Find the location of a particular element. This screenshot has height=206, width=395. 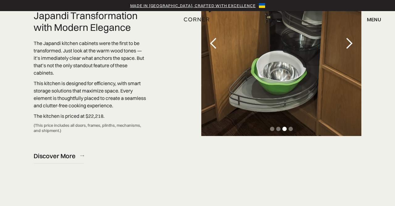

div: Show slide 1 of 4 is located at coordinates (272, 129).